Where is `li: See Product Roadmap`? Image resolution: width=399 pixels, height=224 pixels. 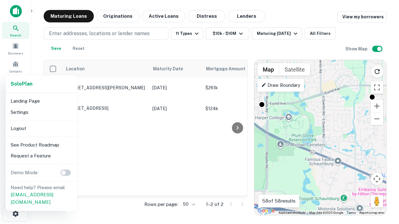 li: See Product Roadmap is located at coordinates (41, 145).